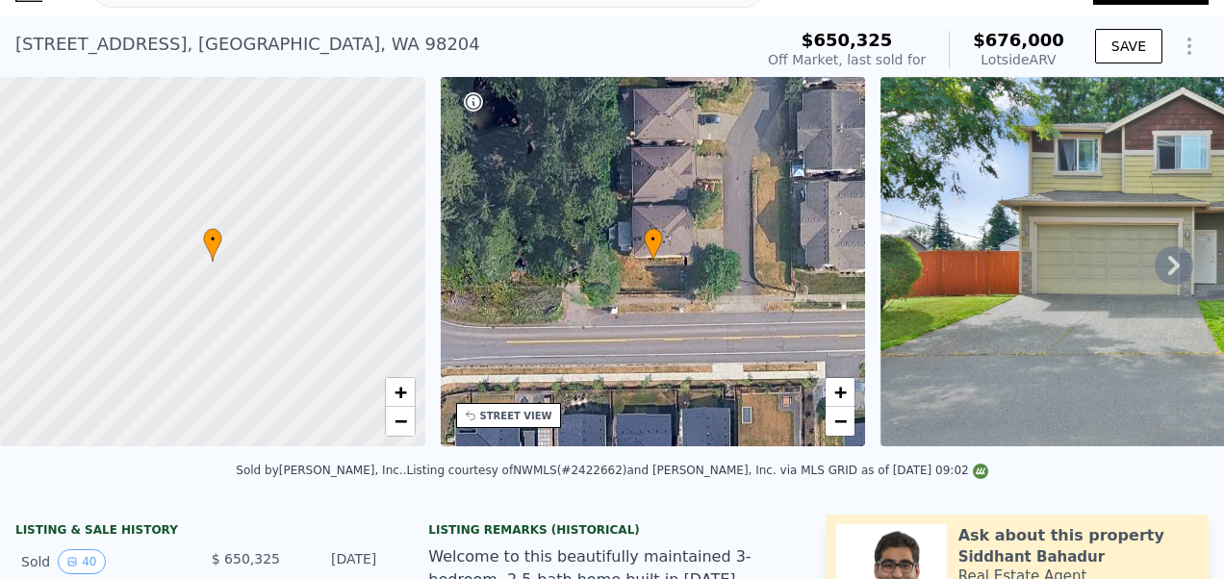  I want to click on div: Sold, so click(102, 562).